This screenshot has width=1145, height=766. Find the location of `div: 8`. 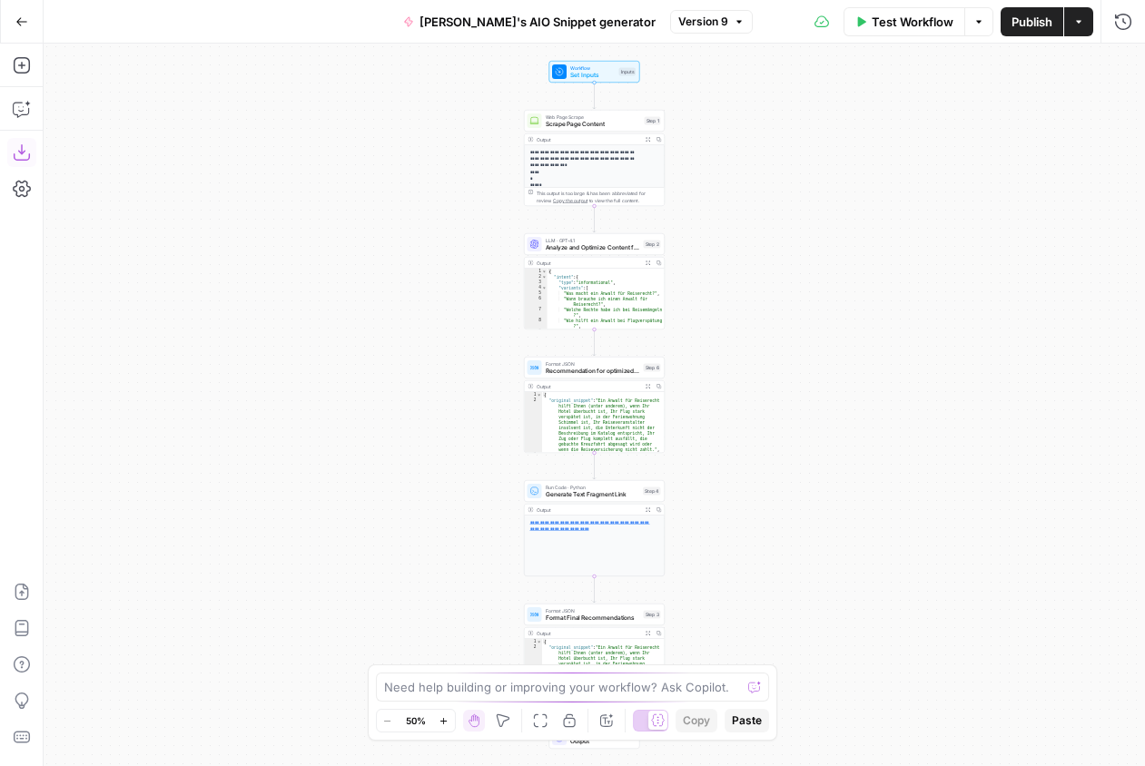

div: 8 is located at coordinates (536, 323).